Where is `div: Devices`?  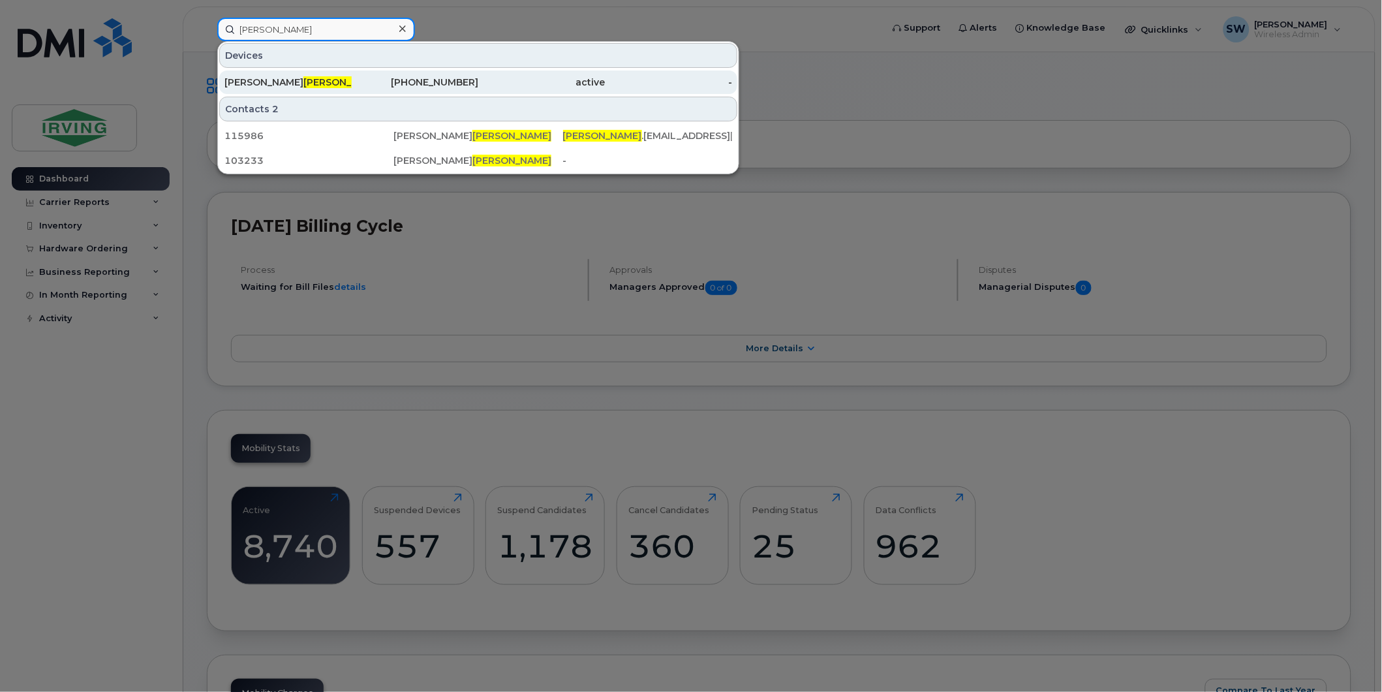 div: Devices is located at coordinates (478, 55).